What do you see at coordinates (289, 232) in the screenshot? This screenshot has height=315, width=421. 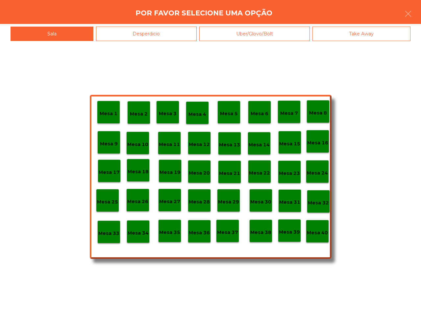 I see `p: Mesa 39` at bounding box center [289, 232].